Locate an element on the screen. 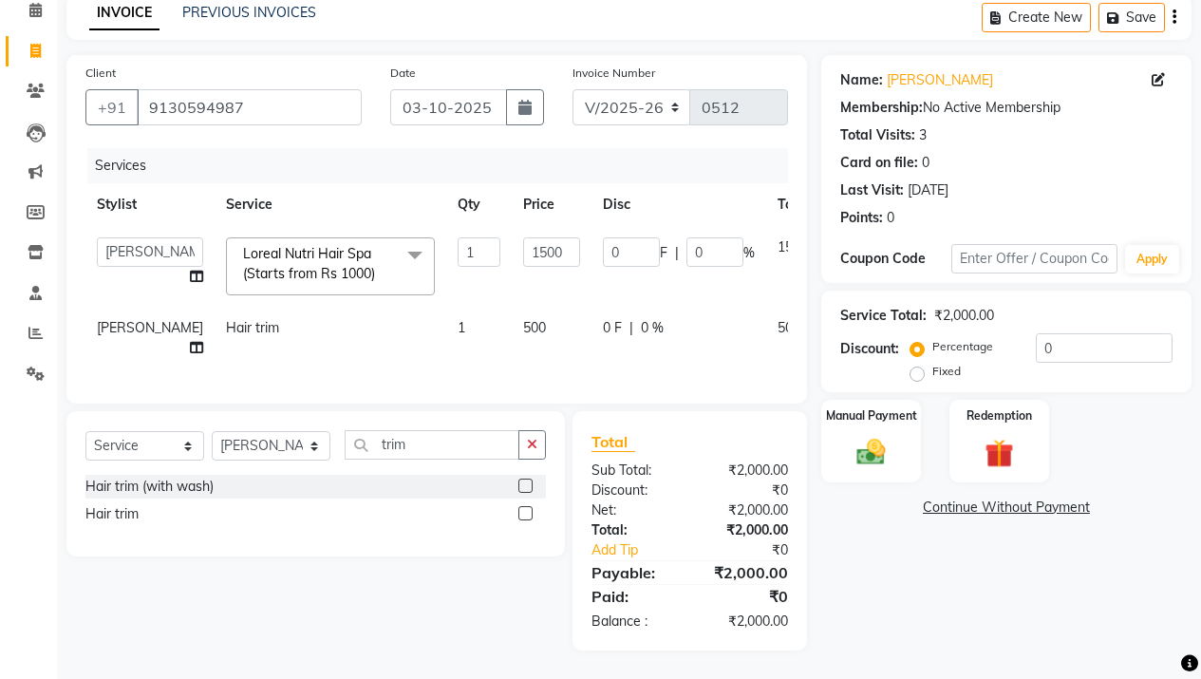  span: F is located at coordinates (664, 253).